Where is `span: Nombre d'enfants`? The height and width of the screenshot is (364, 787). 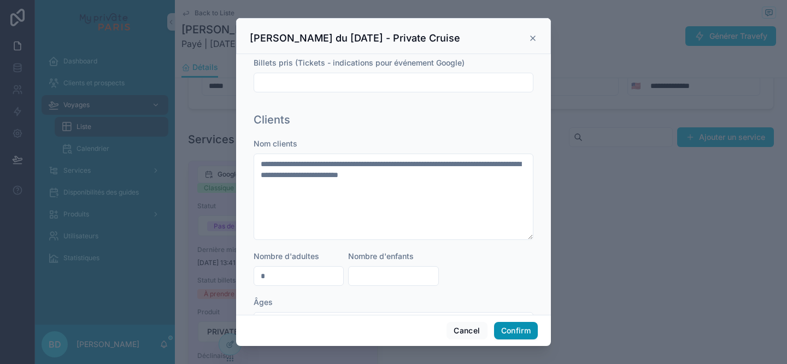
span: Nombre d'enfants is located at coordinates (381, 256).